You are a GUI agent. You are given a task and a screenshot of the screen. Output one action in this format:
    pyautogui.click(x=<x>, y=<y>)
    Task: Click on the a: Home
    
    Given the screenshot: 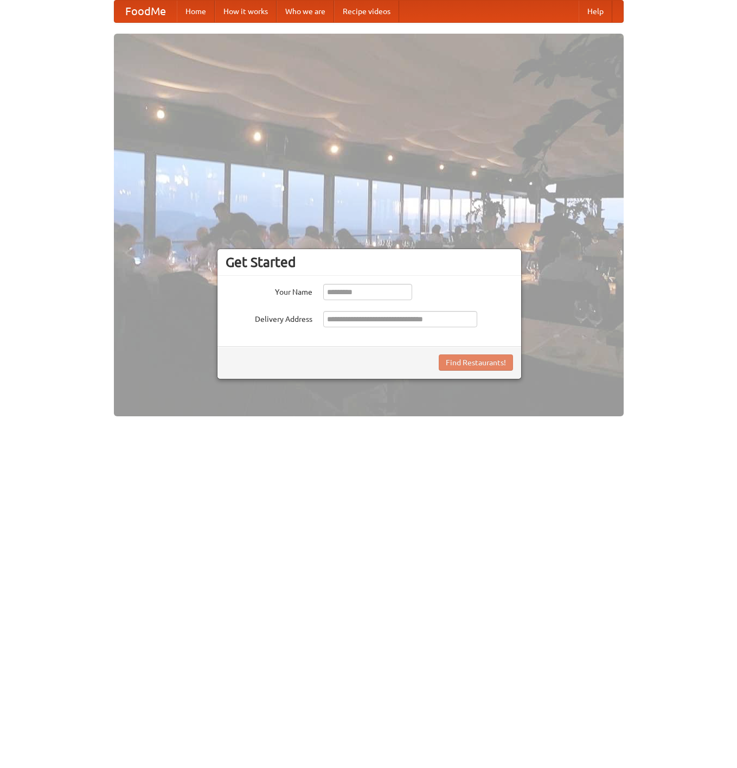 What is the action you would take?
    pyautogui.click(x=196, y=11)
    